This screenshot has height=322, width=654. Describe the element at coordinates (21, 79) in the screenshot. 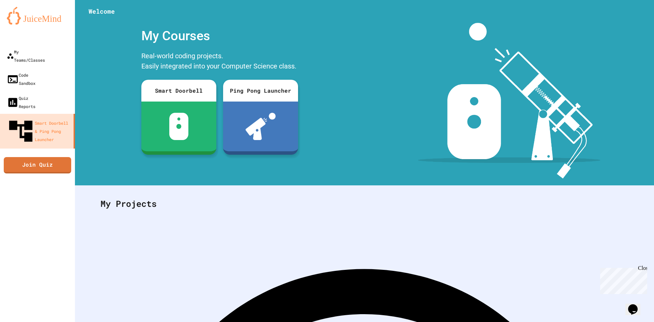

I see `div: Code Sandbox` at that location.